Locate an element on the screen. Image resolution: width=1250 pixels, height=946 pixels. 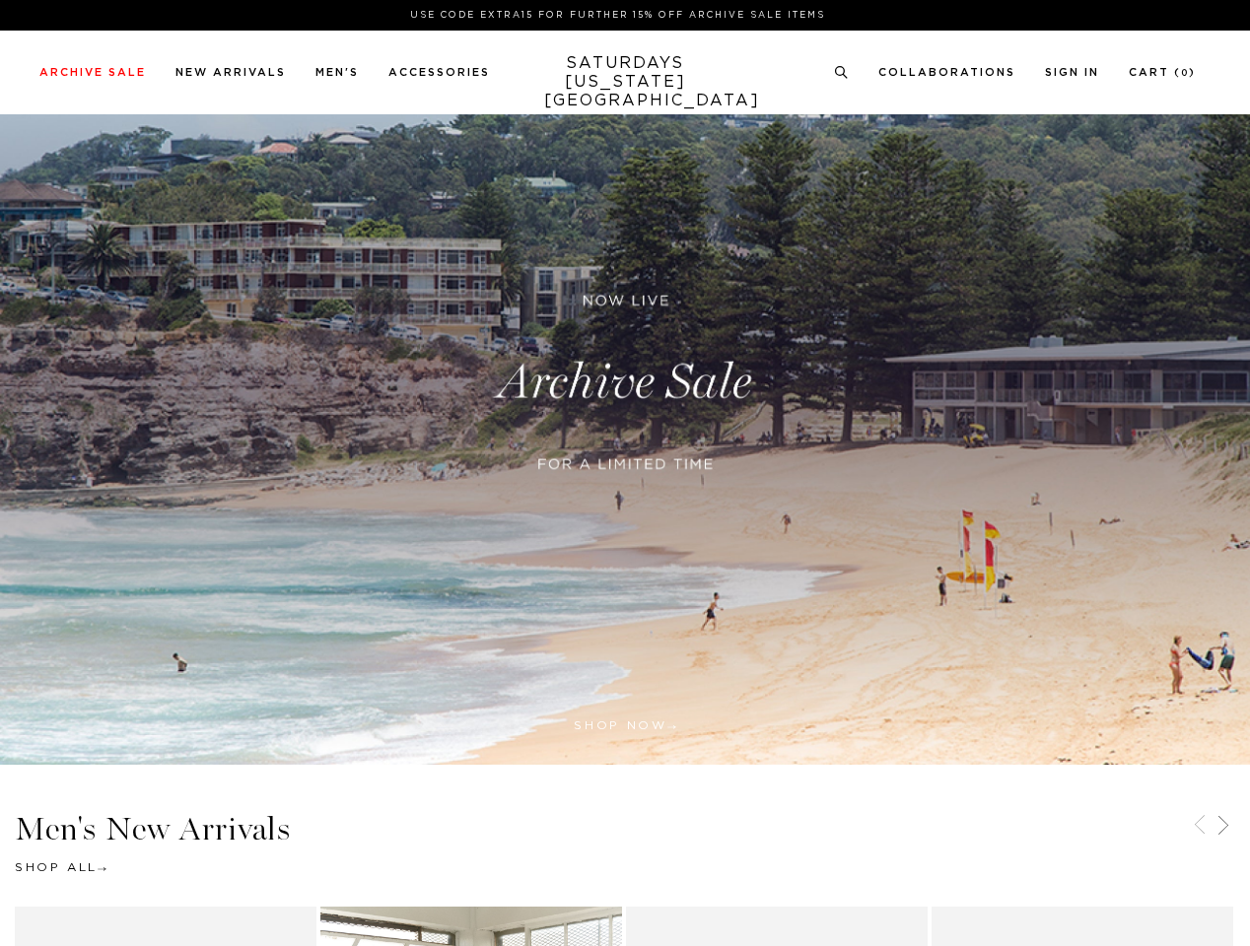
a: Accessories is located at coordinates (439, 72).